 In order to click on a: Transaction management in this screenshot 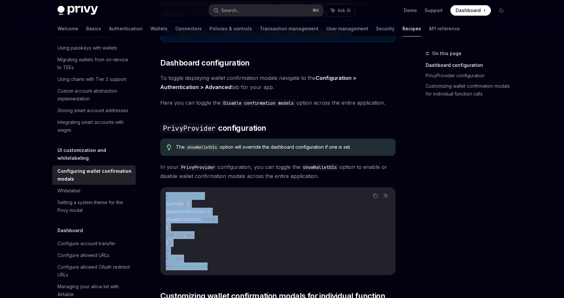, I will do `click(289, 29)`.